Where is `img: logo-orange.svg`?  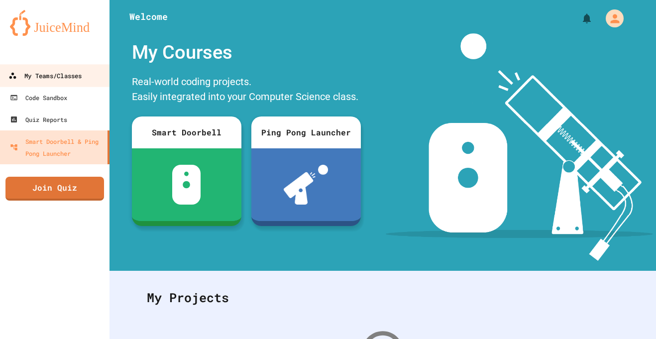 img: logo-orange.svg is located at coordinates (55, 23).